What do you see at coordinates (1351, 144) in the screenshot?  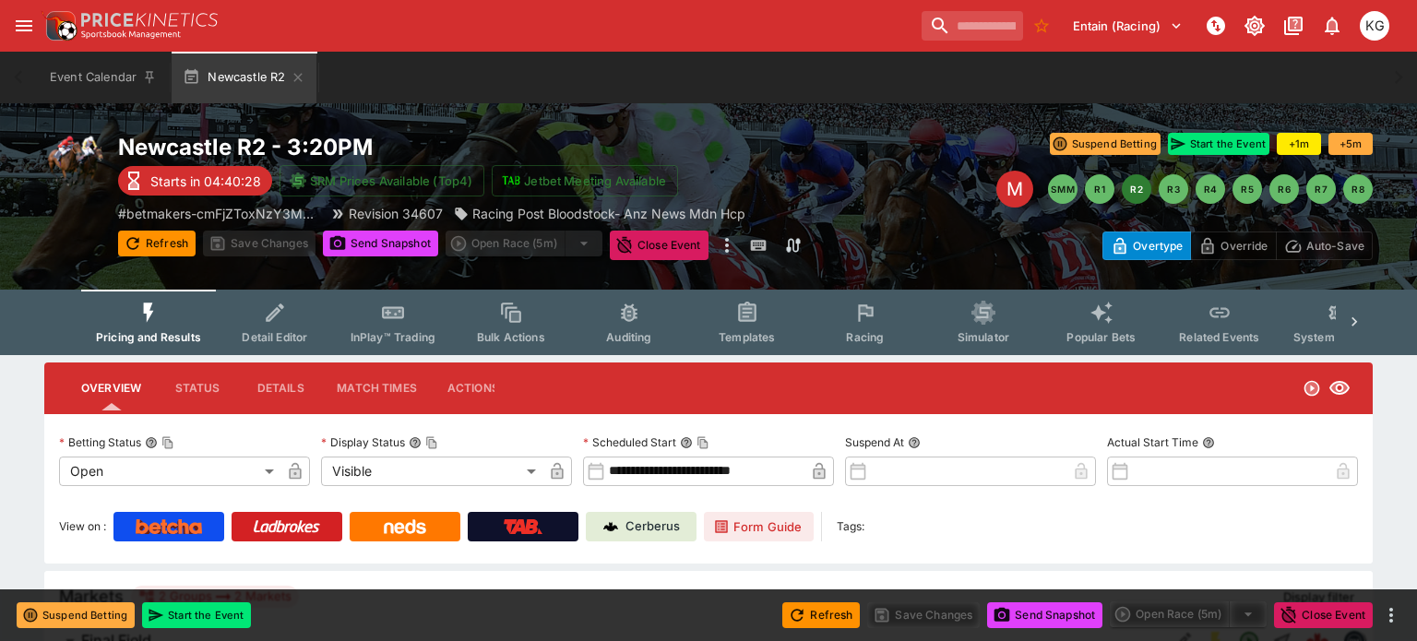 I see `button: +5m` at bounding box center [1351, 144].